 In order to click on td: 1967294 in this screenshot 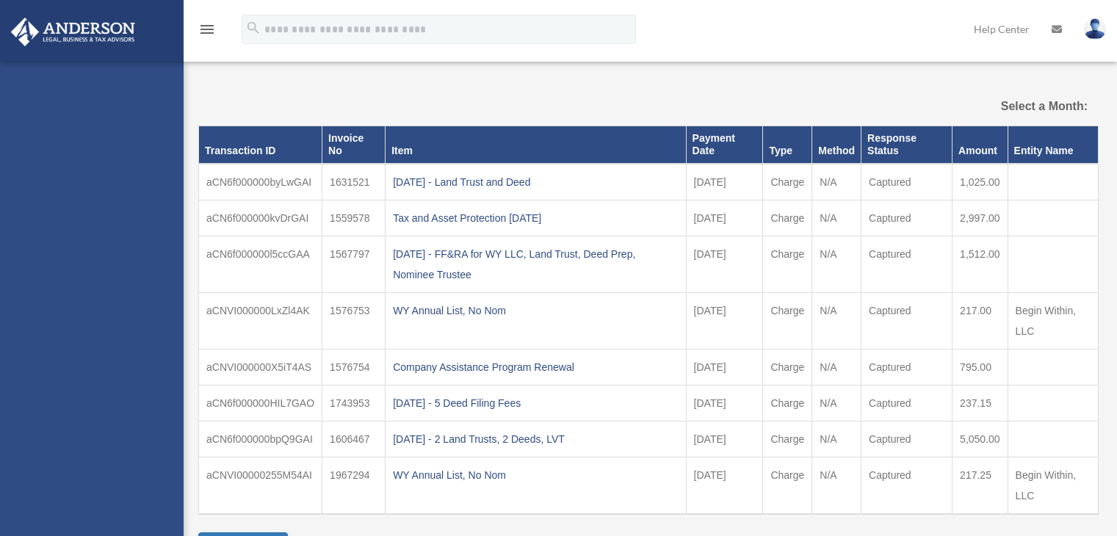, I will do `click(354, 486)`.